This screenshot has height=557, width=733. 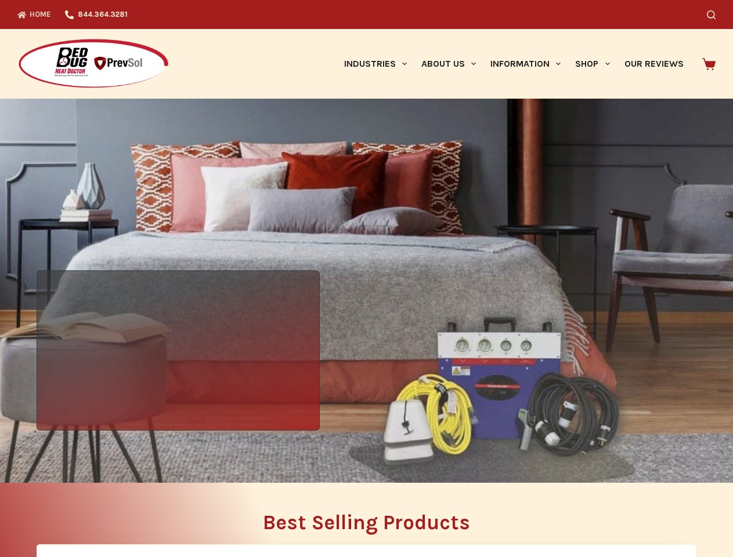 What do you see at coordinates (93, 64) in the screenshot?
I see `img: Prevsol/Bed Bug Heat Doctor` at bounding box center [93, 64].